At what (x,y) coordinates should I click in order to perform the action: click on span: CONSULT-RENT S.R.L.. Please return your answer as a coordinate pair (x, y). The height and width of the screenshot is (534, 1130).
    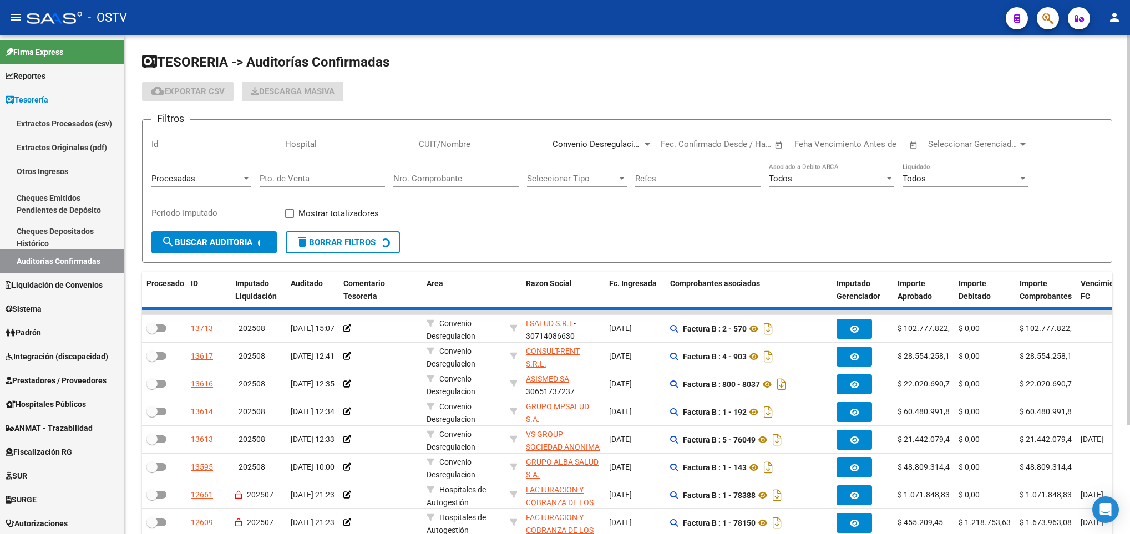
    Looking at the image, I should click on (553, 357).